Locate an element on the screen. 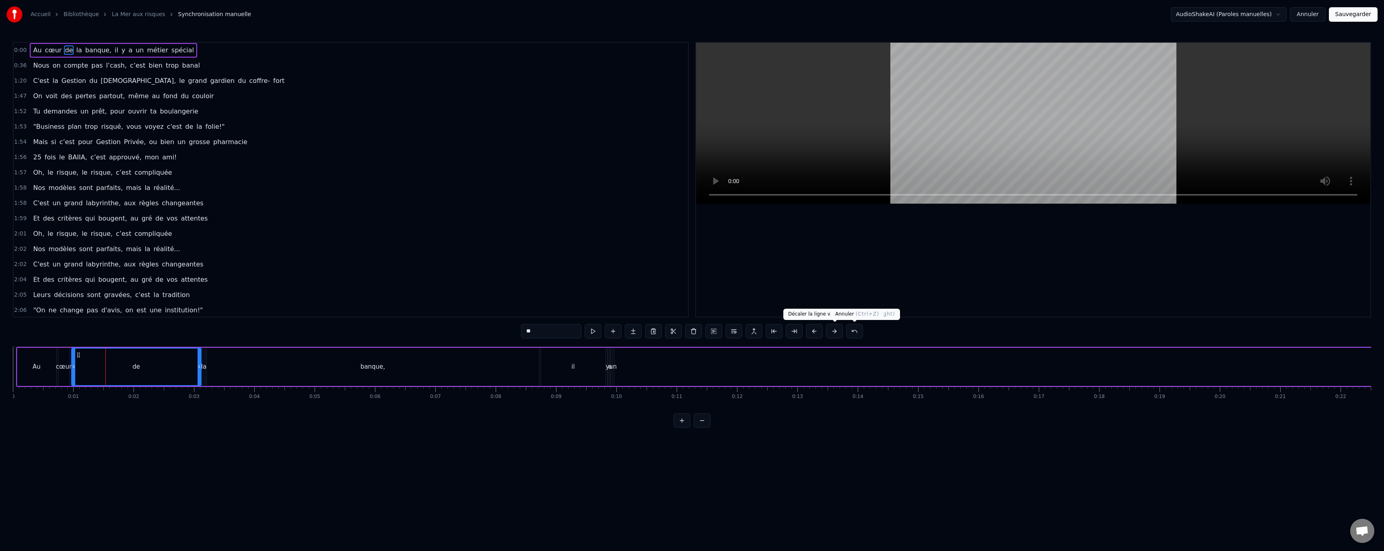 This screenshot has width=1384, height=551. div: y is located at coordinates (608, 367).